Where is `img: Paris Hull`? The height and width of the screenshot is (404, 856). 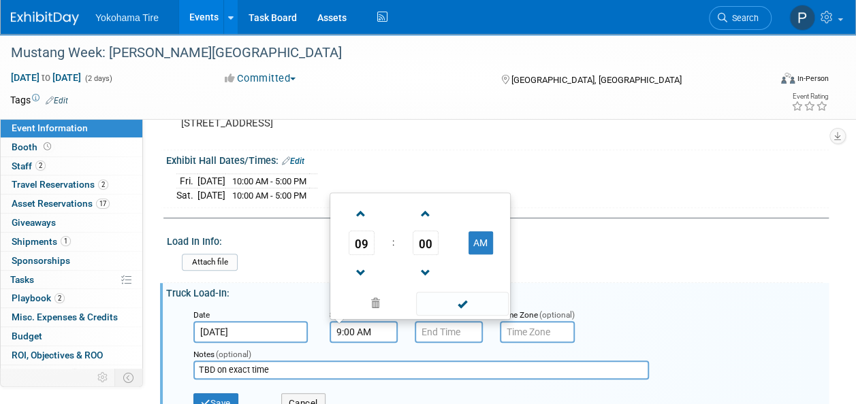 img: Paris Hull is located at coordinates (802, 18).